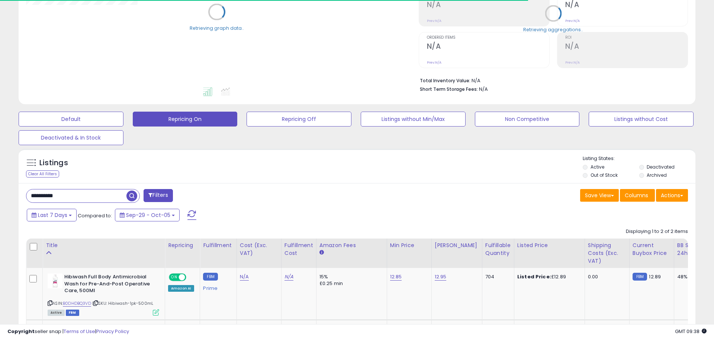 The width and height of the screenshot is (714, 339). What do you see at coordinates (217, 287) in the screenshot?
I see `div: Prime` at bounding box center [217, 287].